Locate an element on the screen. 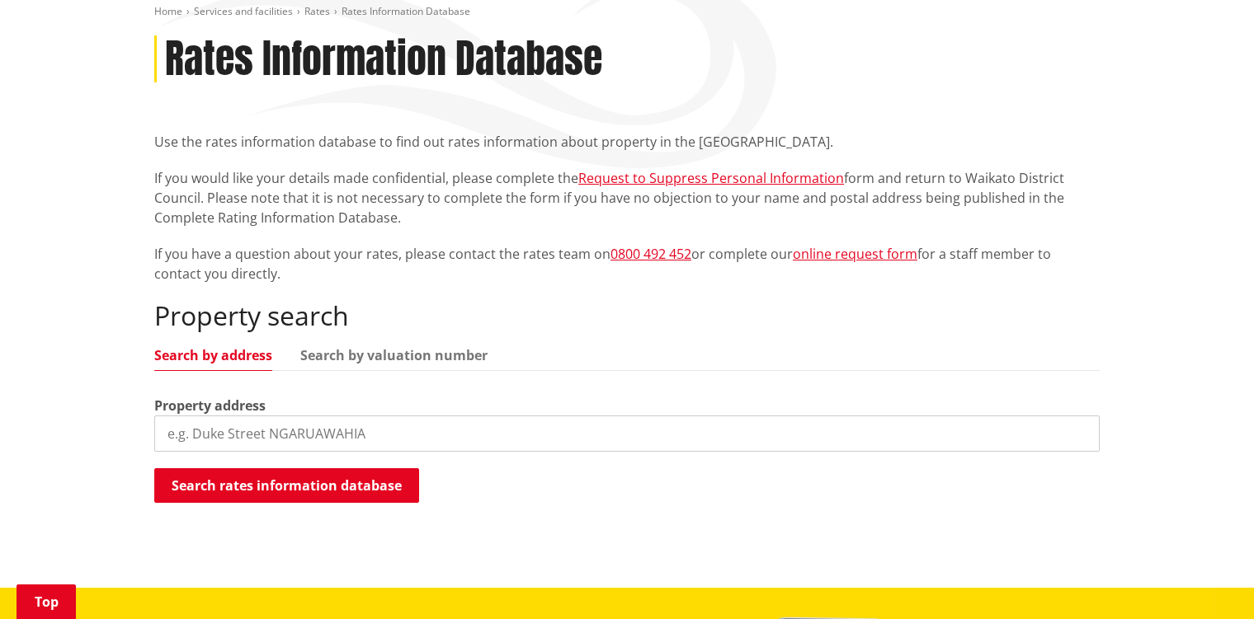 The image size is (1254, 619). a: Search by valuation number is located at coordinates (393, 356).